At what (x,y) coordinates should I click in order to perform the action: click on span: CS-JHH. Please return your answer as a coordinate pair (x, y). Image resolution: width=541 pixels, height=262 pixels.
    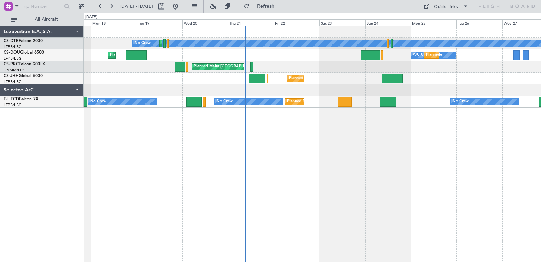
    Looking at the image, I should click on (11, 76).